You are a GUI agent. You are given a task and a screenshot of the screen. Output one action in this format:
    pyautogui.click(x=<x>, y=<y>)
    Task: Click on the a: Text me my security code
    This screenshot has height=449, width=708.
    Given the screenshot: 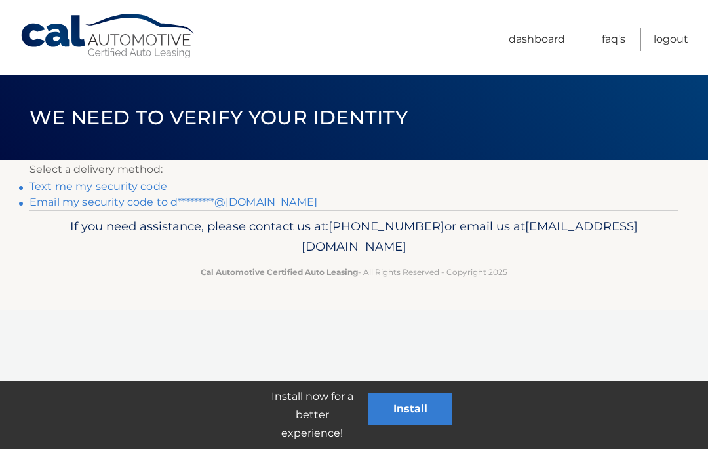 What is the action you would take?
    pyautogui.click(x=98, y=186)
    